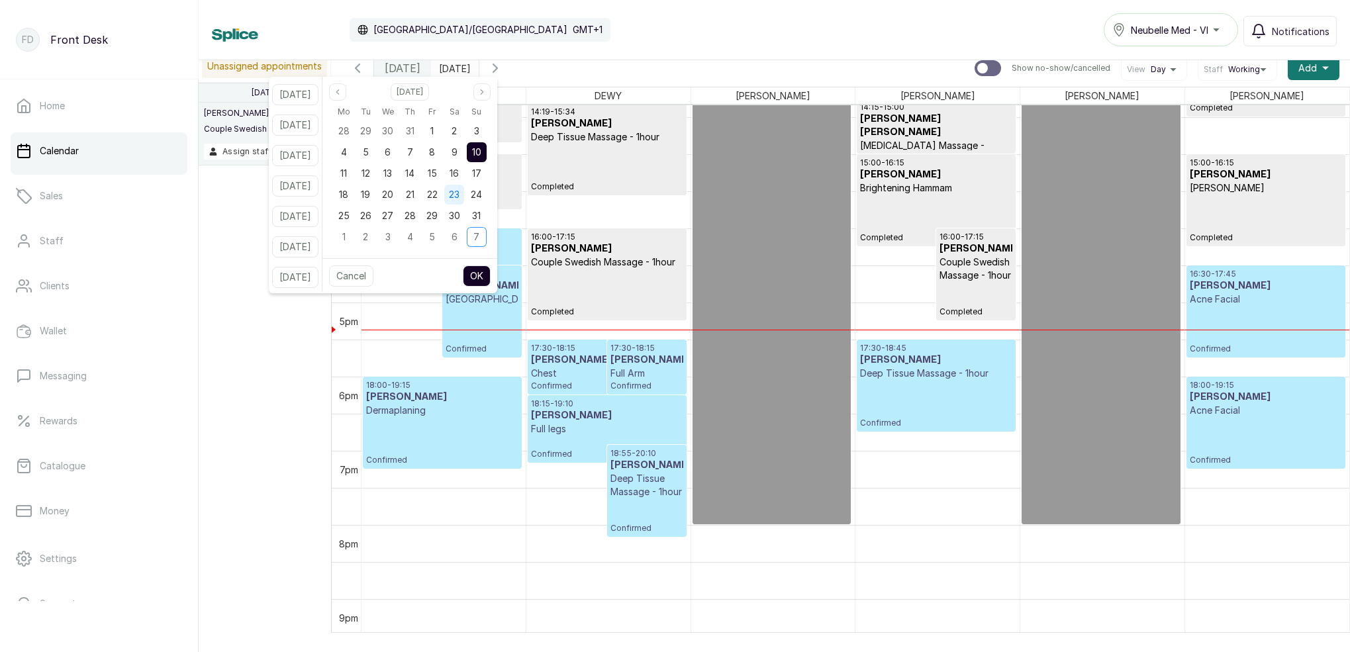 Image resolution: width=1350 pixels, height=652 pixels. What do you see at coordinates (59, 151) in the screenshot?
I see `p: Calendar` at bounding box center [59, 151].